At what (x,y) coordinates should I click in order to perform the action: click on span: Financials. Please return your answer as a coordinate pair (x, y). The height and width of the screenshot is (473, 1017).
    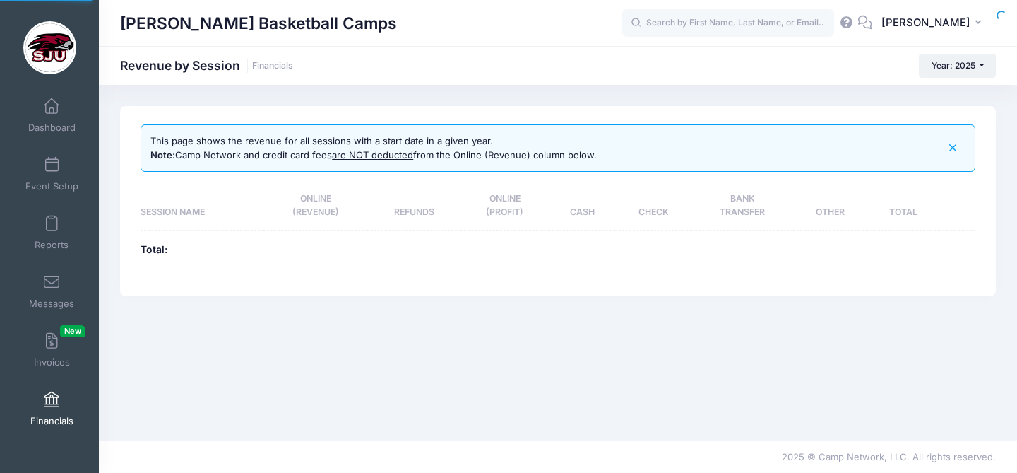
    Looking at the image, I should click on (52, 420).